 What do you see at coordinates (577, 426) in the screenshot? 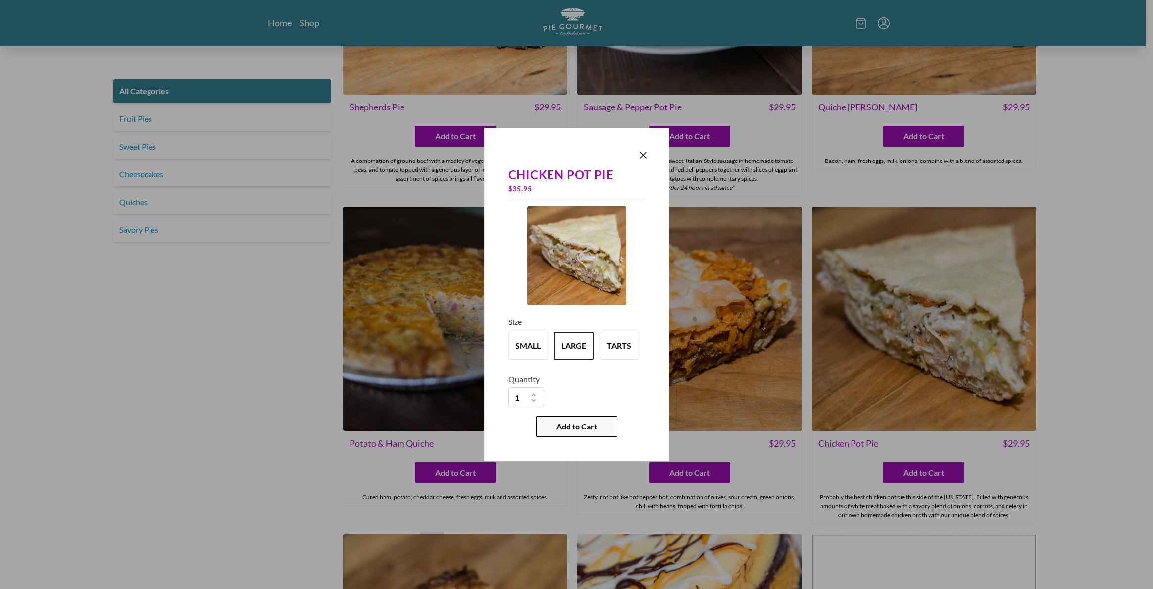
I see `span: Add to Cart` at bounding box center [577, 426].